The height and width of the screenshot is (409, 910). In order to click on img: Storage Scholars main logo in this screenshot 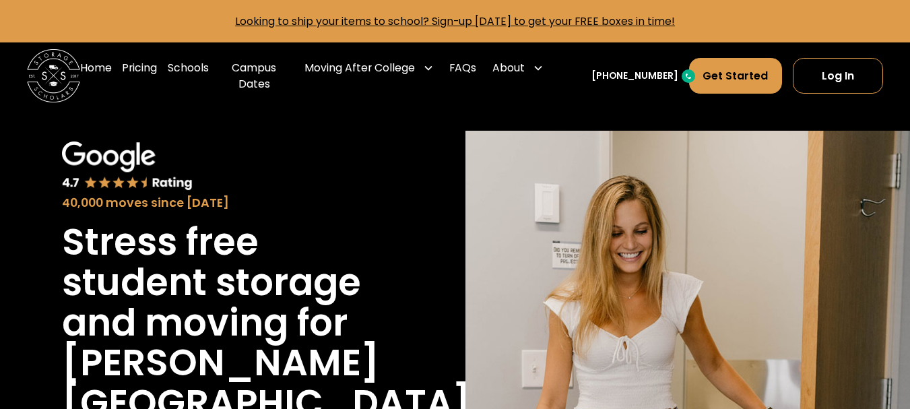, I will do `click(53, 75)`.